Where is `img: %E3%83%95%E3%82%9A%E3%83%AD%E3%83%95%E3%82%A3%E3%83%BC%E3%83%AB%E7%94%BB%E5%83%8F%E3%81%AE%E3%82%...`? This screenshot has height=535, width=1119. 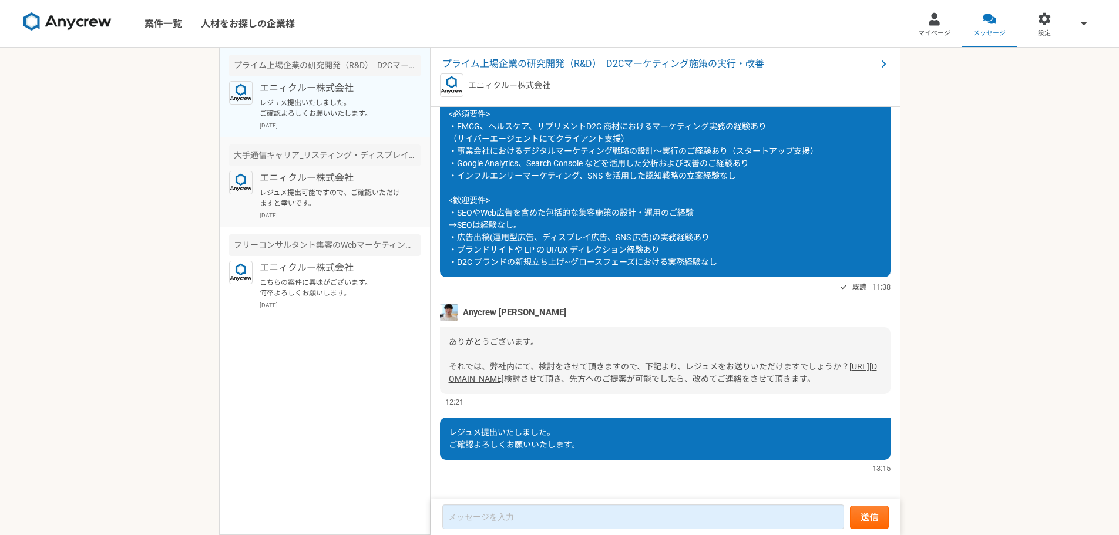 img: %E3%83%95%E3%82%9A%E3%83%AD%E3%83%95%E3%82%A3%E3%83%BC%E3%83%AB%E7%94%BB%E5%83%8F%E3%81%AE%E3%82%... is located at coordinates (449, 312).